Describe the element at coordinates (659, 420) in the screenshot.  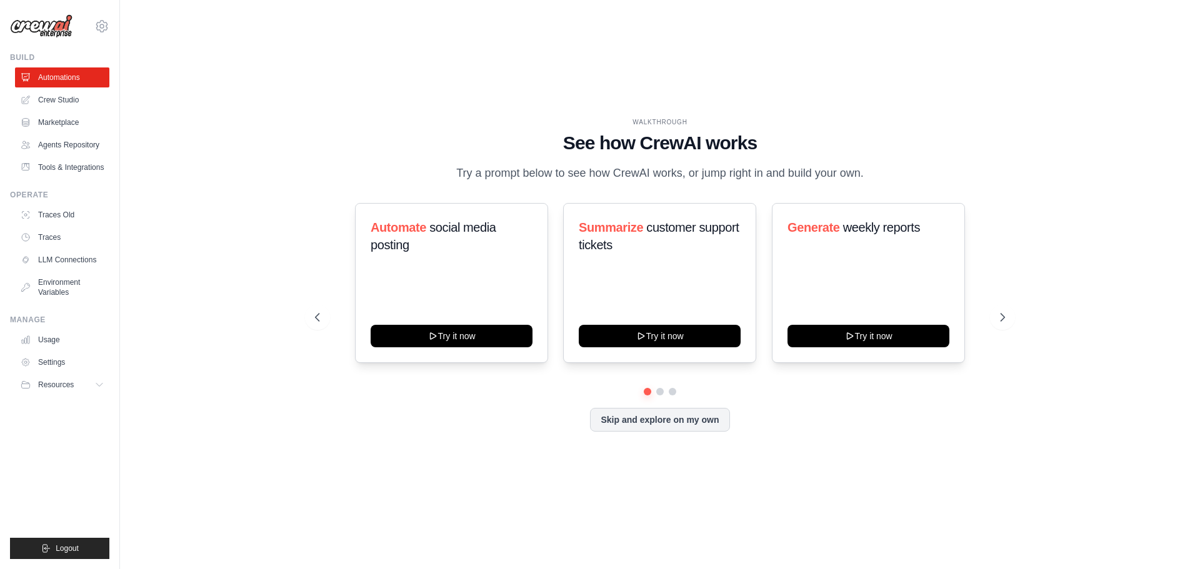
I see `button: Skip and explore on my own` at that location.